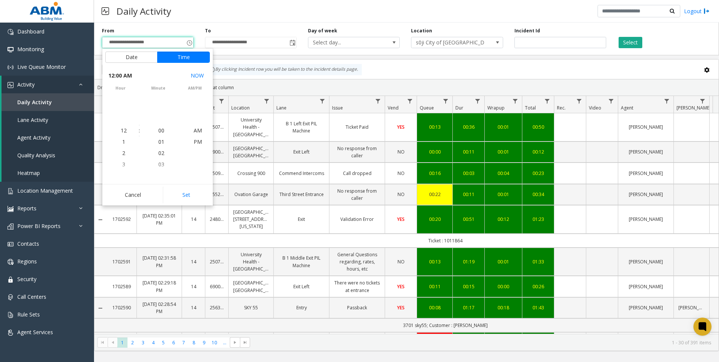 The height and width of the screenshot is (362, 719). I want to click on span: Go to the next page, so click(235, 342).